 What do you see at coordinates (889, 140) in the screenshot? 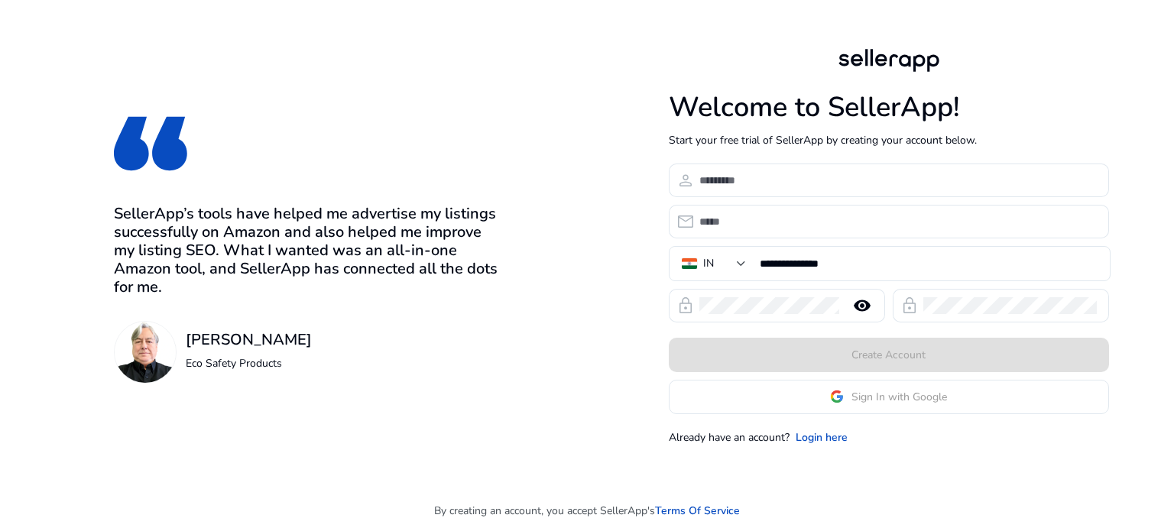
I see `p: Start your free trial of SellerApp by creating your account below.` at bounding box center [889, 140].